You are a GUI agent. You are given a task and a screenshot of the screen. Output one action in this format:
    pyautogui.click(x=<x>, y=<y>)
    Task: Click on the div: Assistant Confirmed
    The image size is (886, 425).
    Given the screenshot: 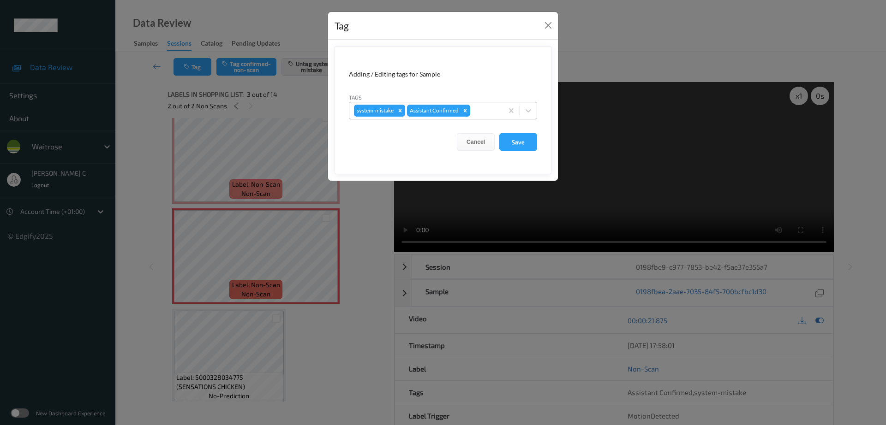 What is the action you would take?
    pyautogui.click(x=433, y=111)
    